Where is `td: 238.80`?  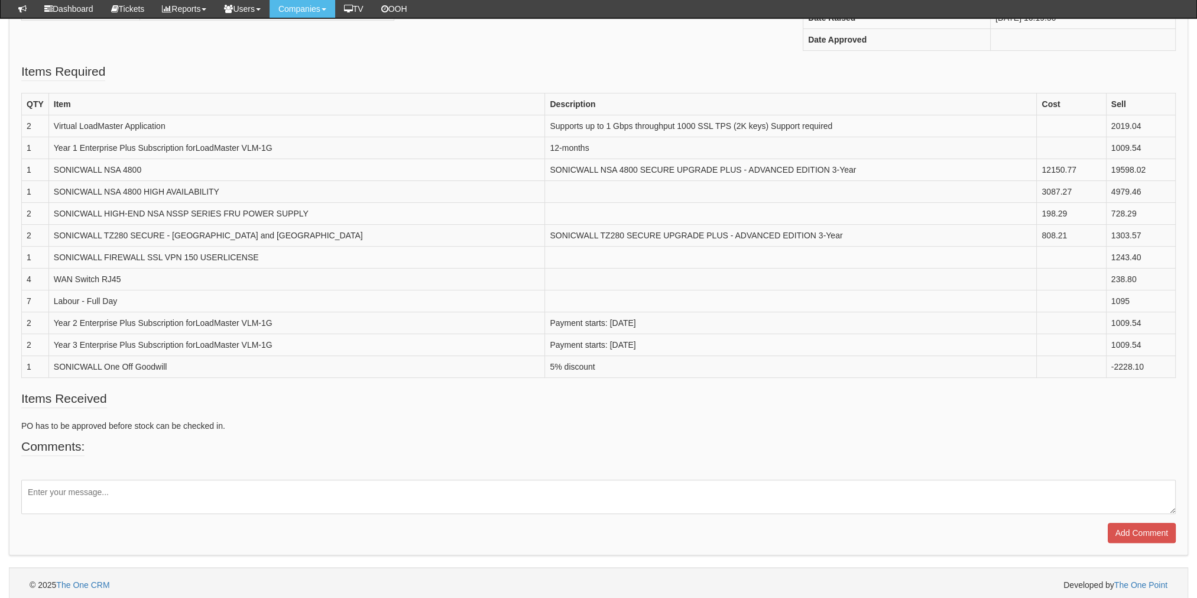
td: 238.80 is located at coordinates (1140, 278).